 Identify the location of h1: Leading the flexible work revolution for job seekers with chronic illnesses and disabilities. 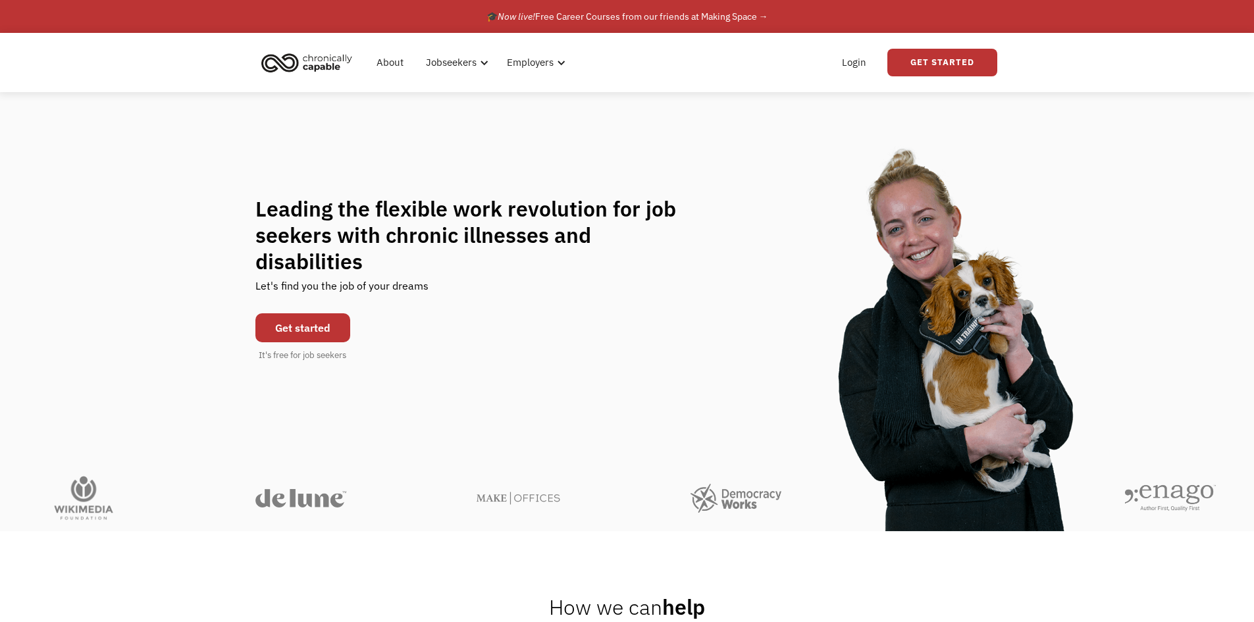
(479, 235).